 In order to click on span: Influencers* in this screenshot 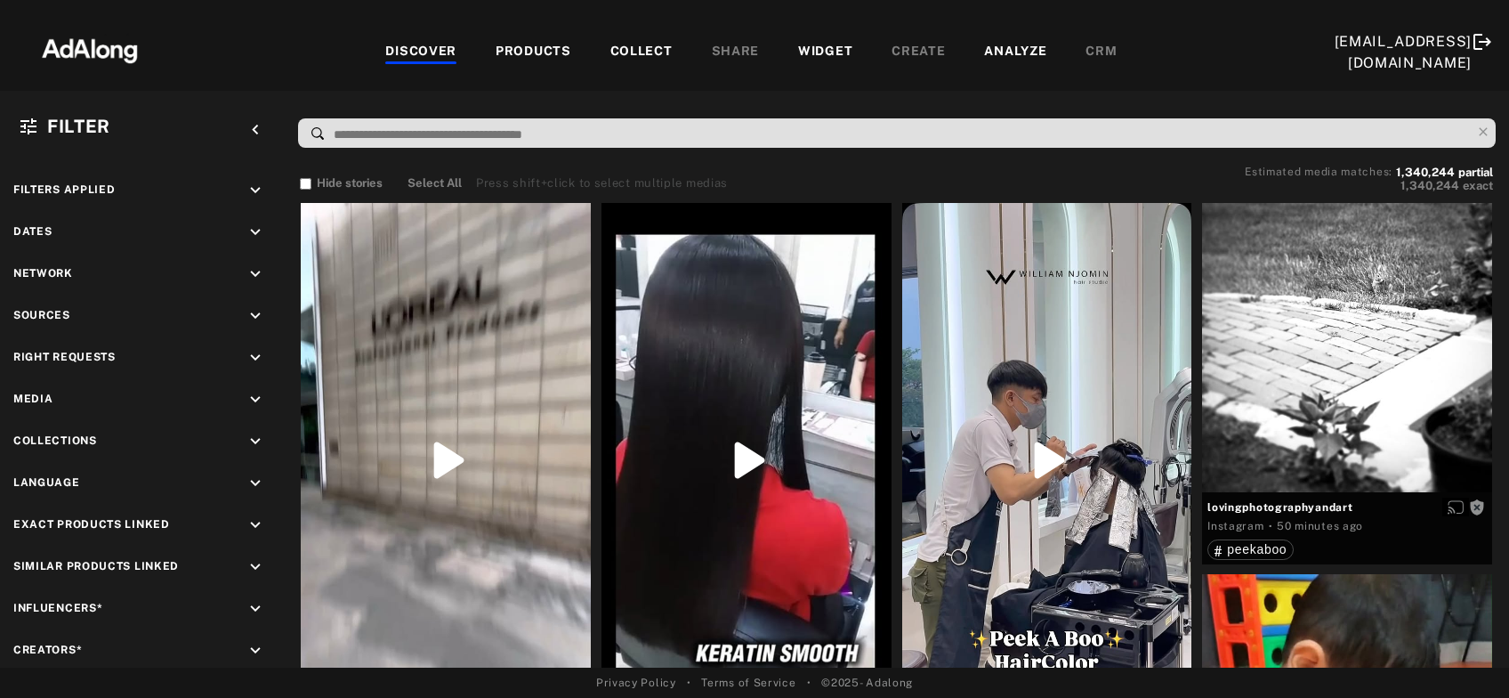, I will do `click(58, 608)`.